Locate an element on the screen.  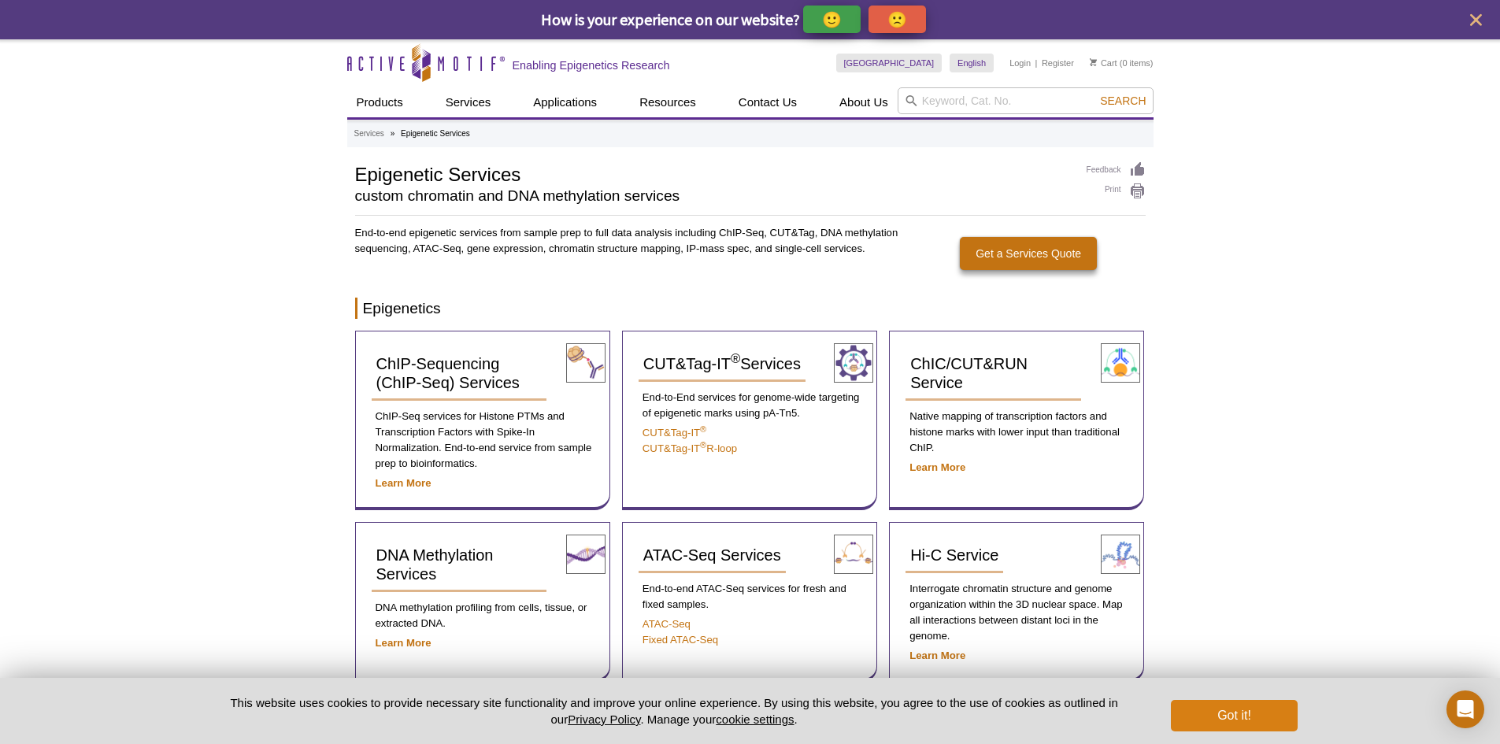
h2: custom chromatin and DNA methylation services is located at coordinates (713, 196).